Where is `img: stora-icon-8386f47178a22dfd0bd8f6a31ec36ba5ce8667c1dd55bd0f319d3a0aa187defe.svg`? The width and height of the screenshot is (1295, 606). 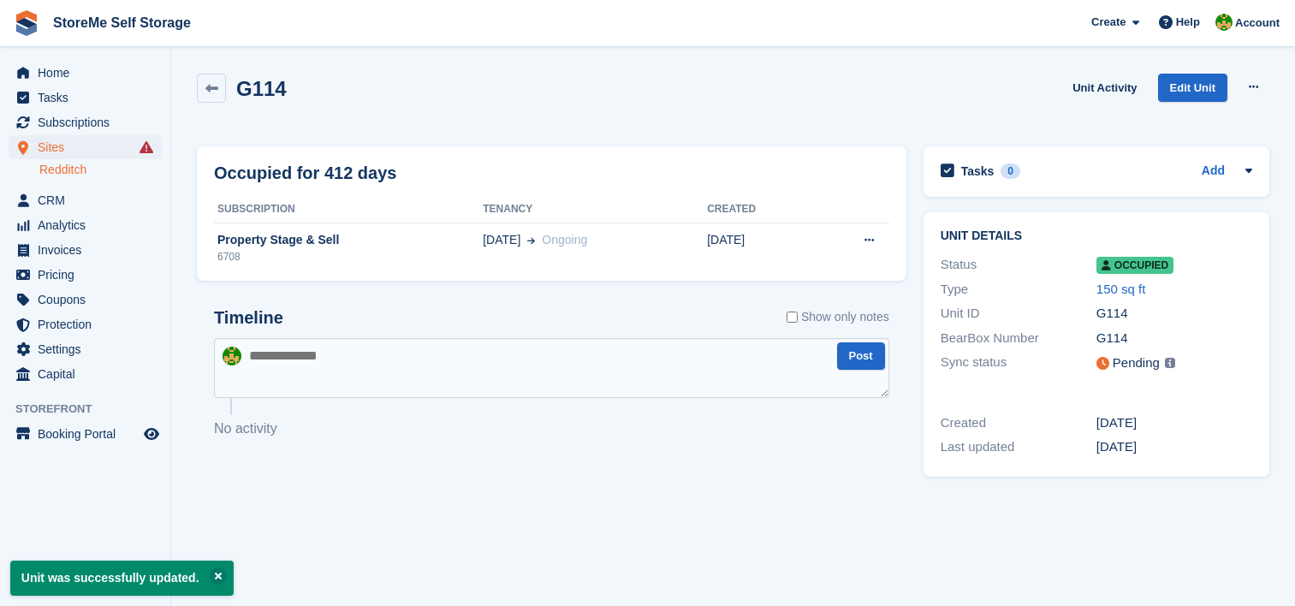 img: stora-icon-8386f47178a22dfd0bd8f6a31ec36ba5ce8667c1dd55bd0f319d3a0aa187defe.svg is located at coordinates (27, 23).